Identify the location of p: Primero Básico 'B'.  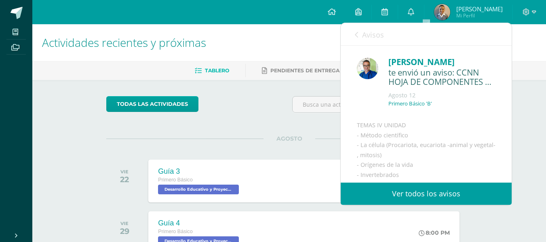
(410, 103).